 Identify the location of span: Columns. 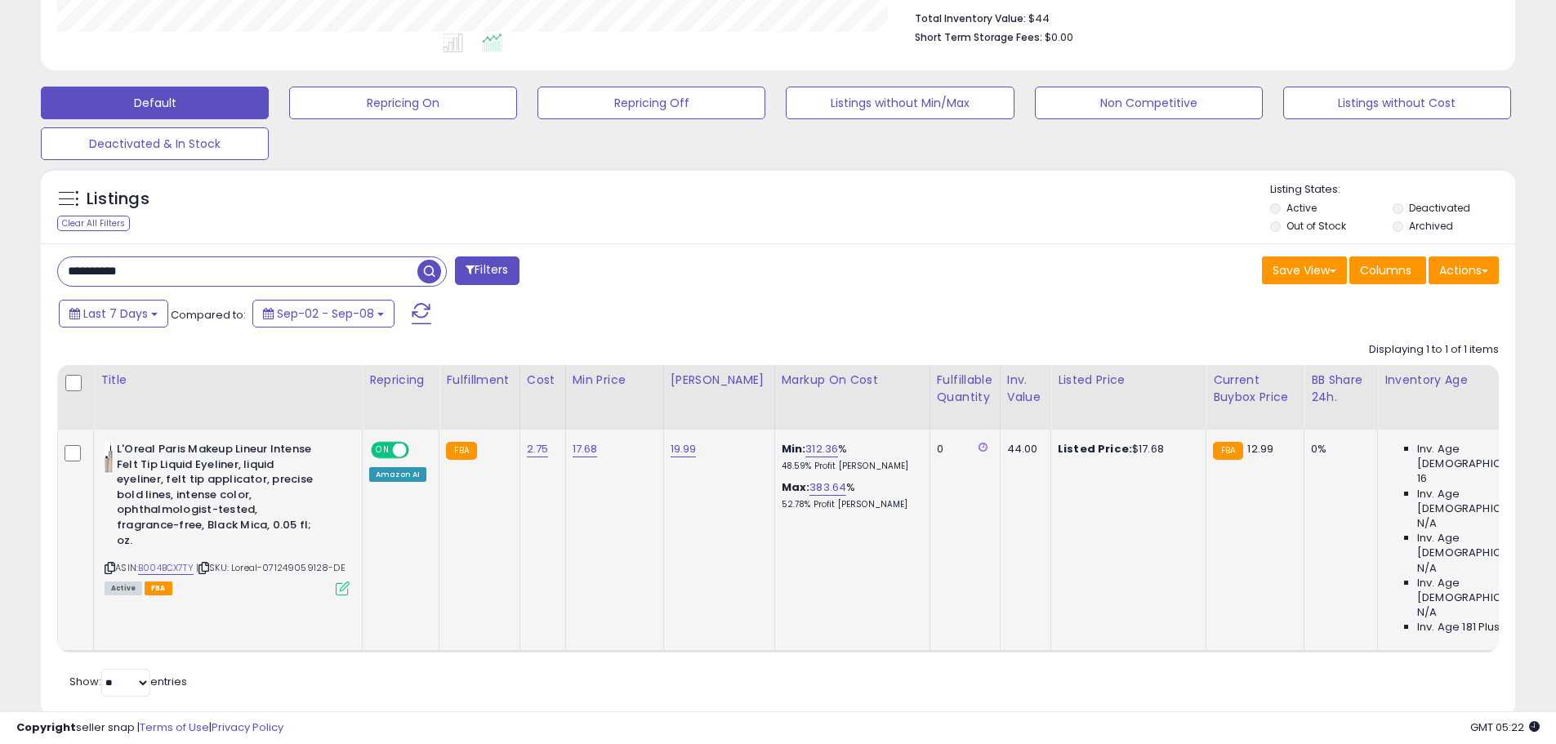
(1385, 270).